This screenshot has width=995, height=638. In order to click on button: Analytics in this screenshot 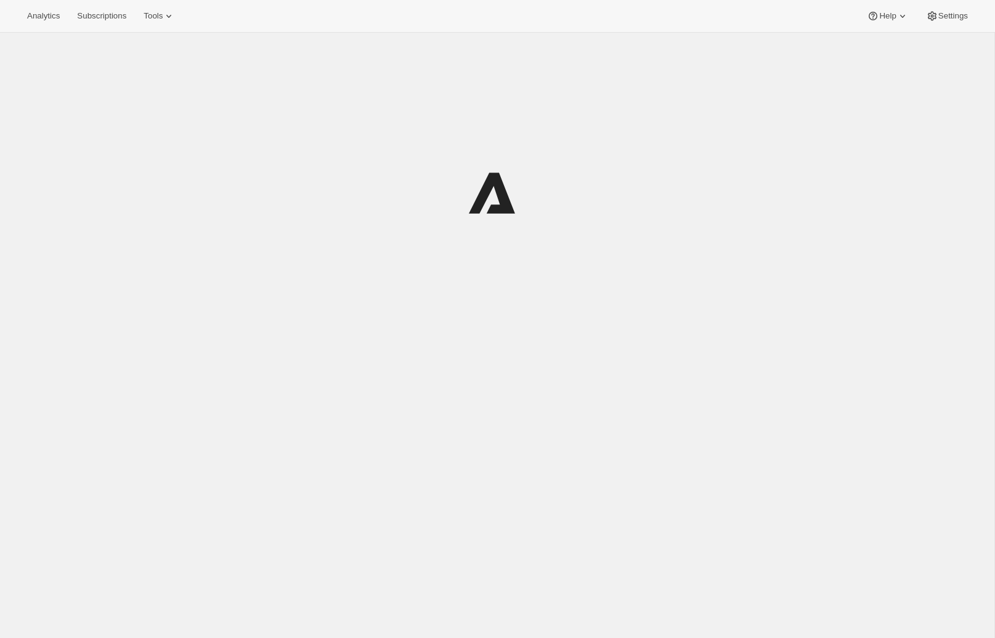, I will do `click(43, 16)`.